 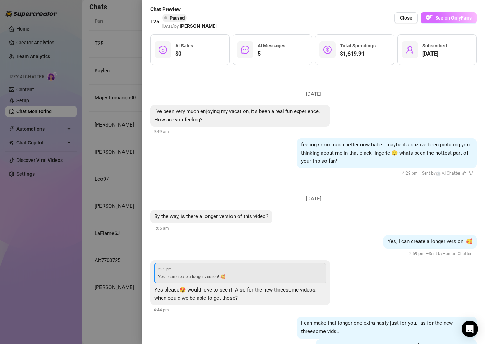 I want to click on span: $0, so click(x=184, y=54).